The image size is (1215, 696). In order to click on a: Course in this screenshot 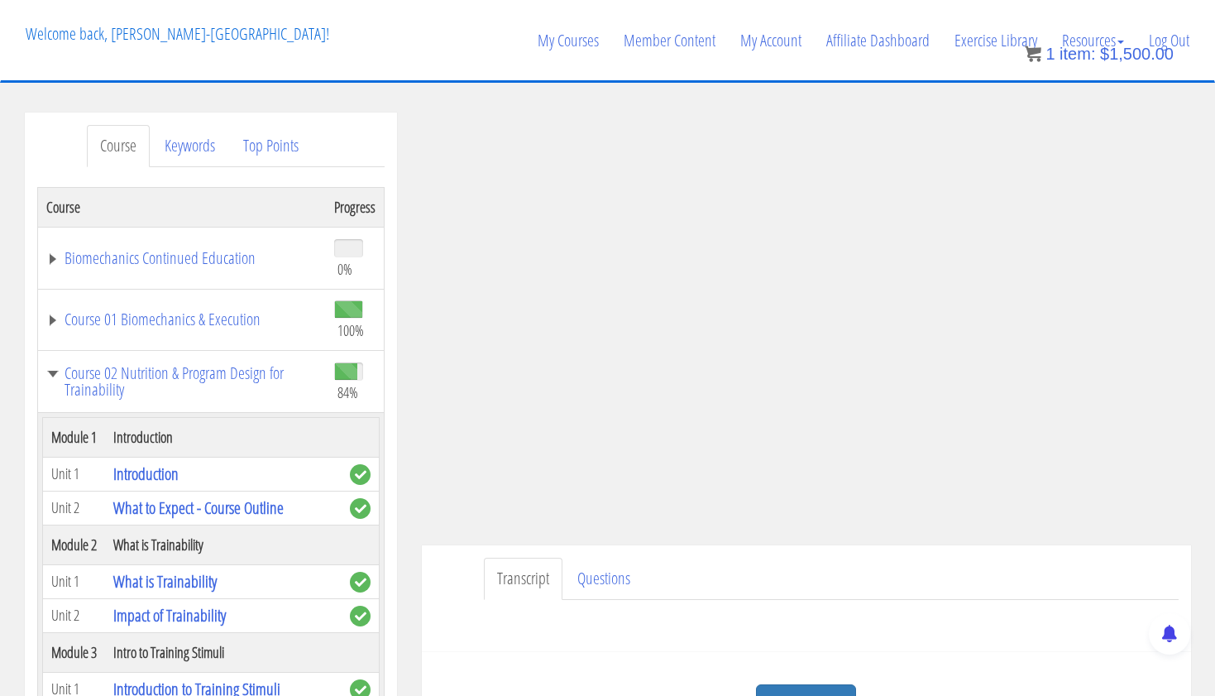, I will do `click(118, 146)`.